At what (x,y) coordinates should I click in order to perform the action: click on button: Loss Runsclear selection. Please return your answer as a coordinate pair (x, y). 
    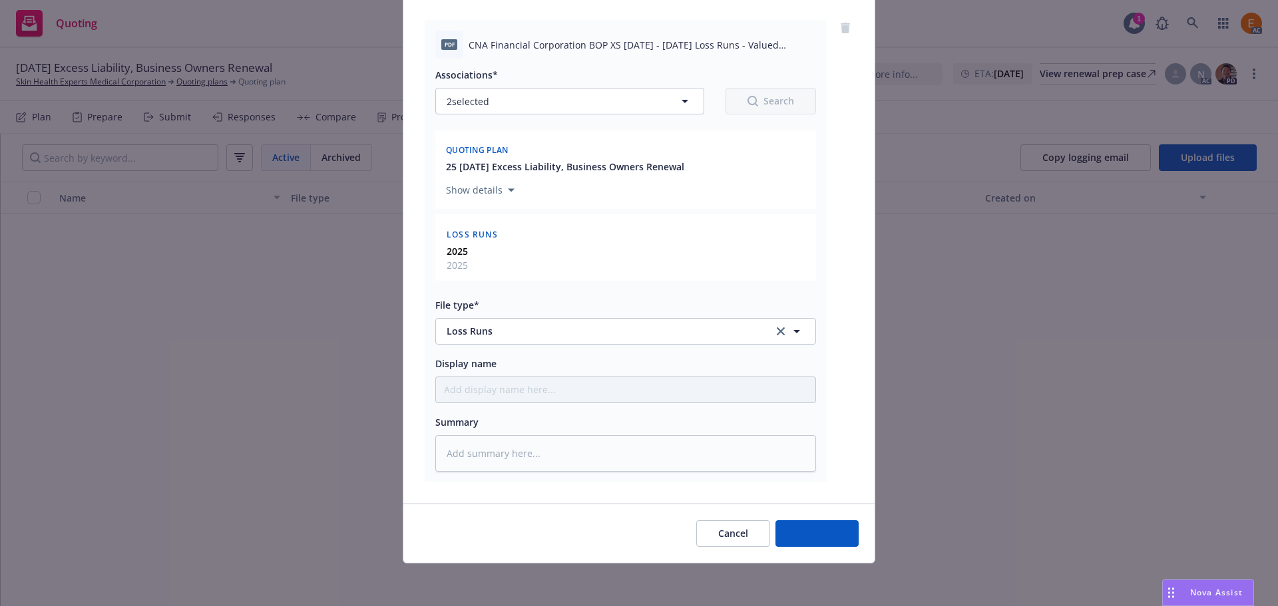
    Looking at the image, I should click on (625, 331).